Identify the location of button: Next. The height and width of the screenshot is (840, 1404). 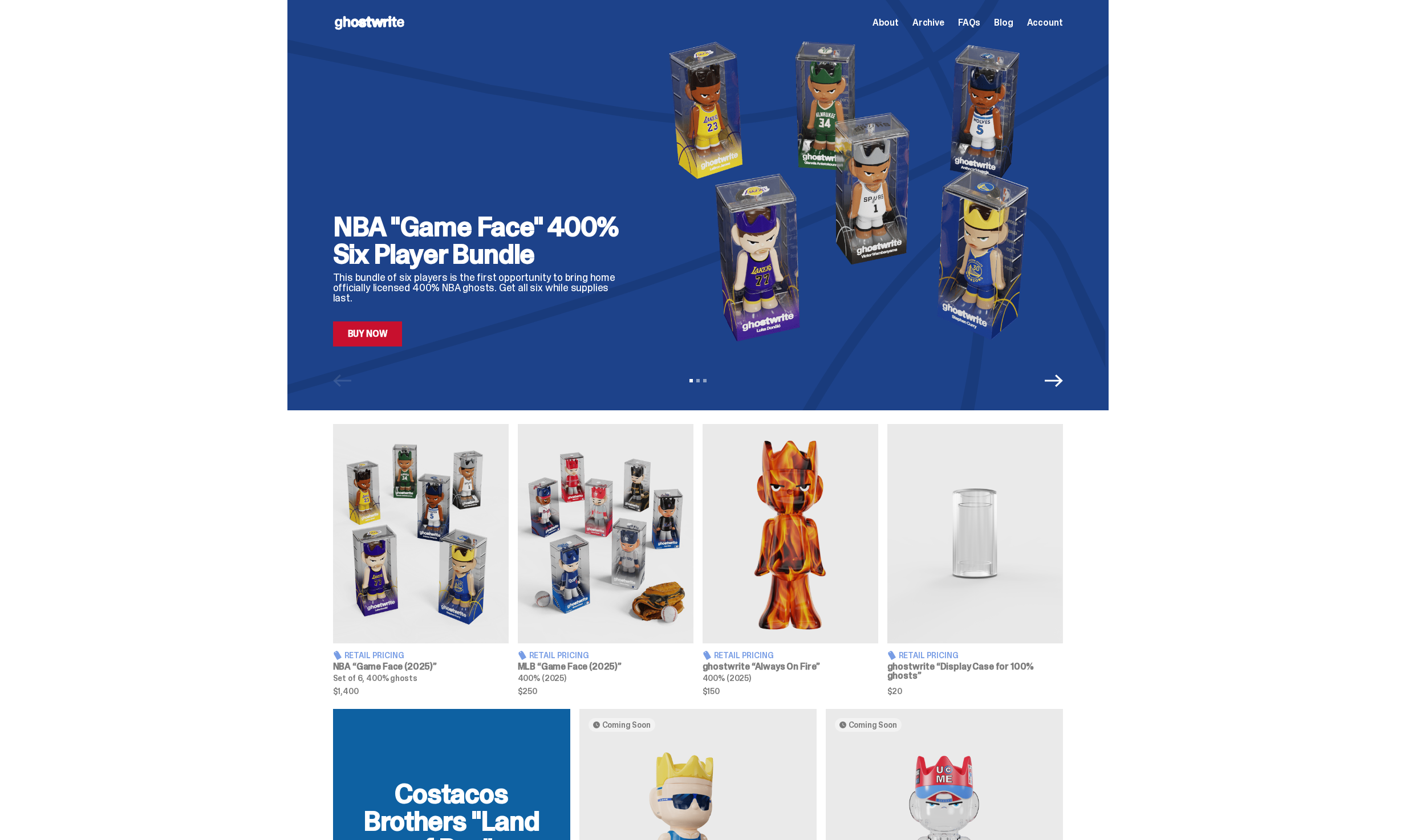
(1053, 381).